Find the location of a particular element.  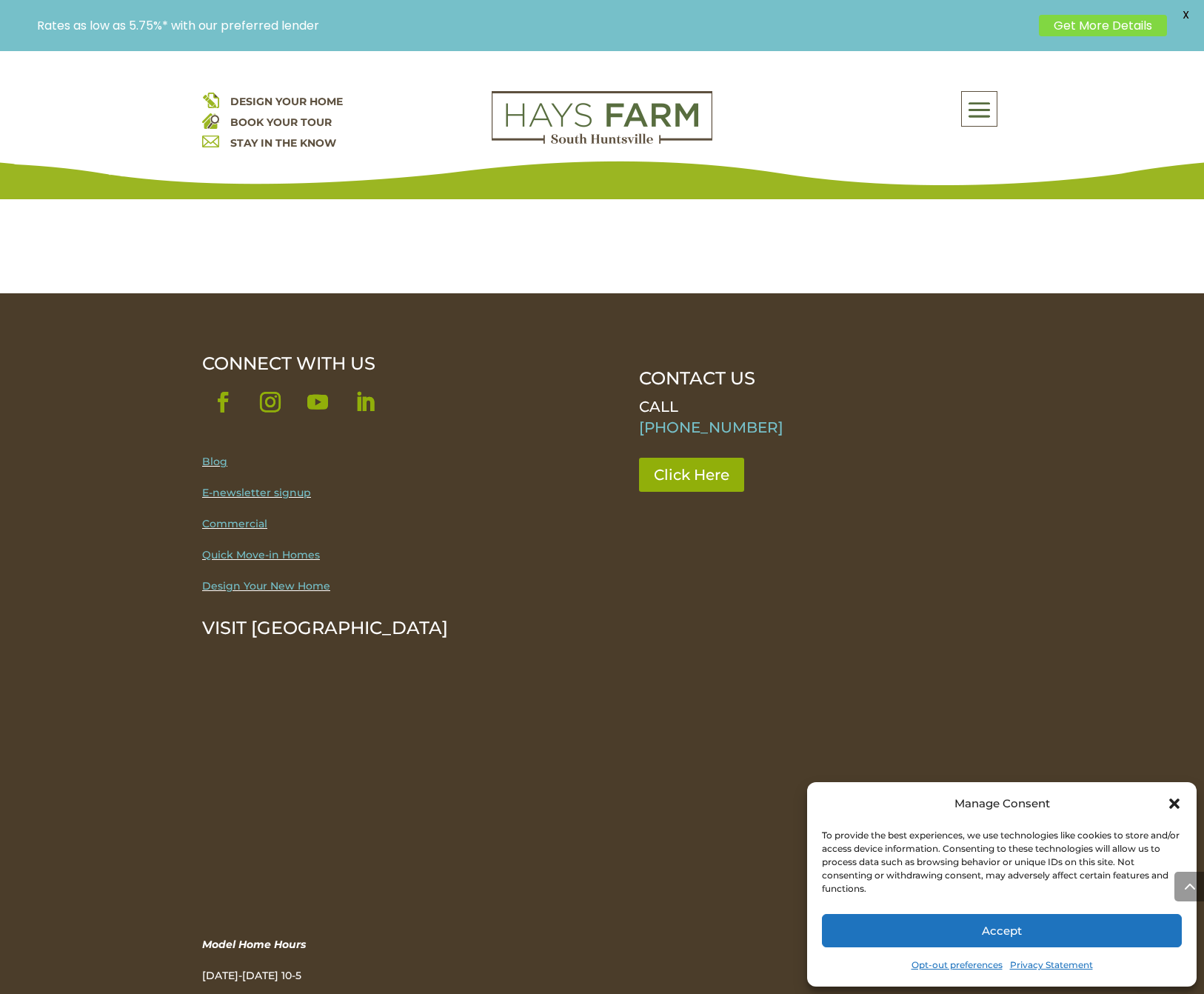

span: X is located at coordinates (1186, 15).